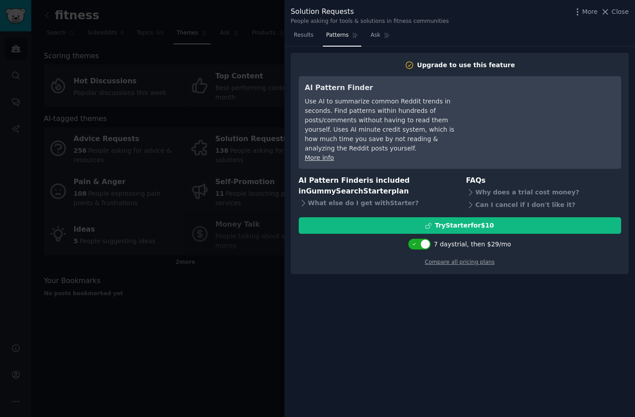 Image resolution: width=635 pixels, height=417 pixels. What do you see at coordinates (544, 192) in the screenshot?
I see `div: Why does a trial cost money?` at bounding box center [544, 192].